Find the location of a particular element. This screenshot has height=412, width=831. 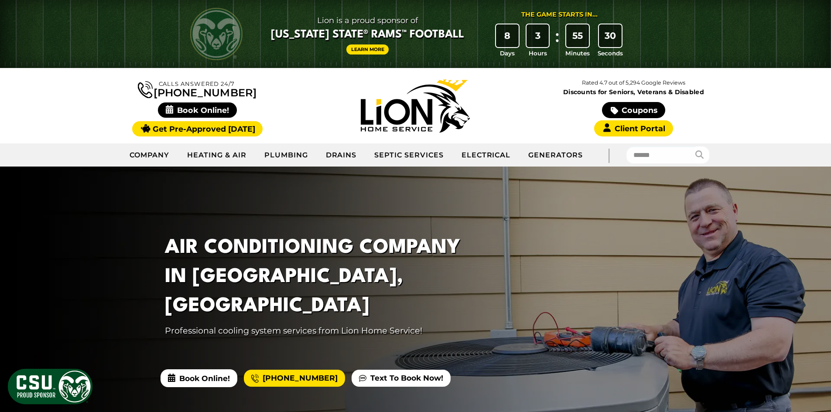

a: Learn More is located at coordinates (368, 49).